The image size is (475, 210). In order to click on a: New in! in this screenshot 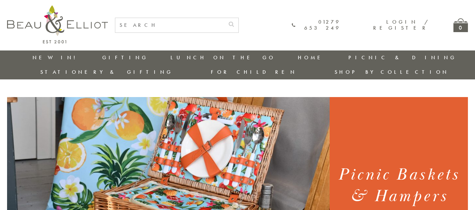, I will do `click(56, 58)`.